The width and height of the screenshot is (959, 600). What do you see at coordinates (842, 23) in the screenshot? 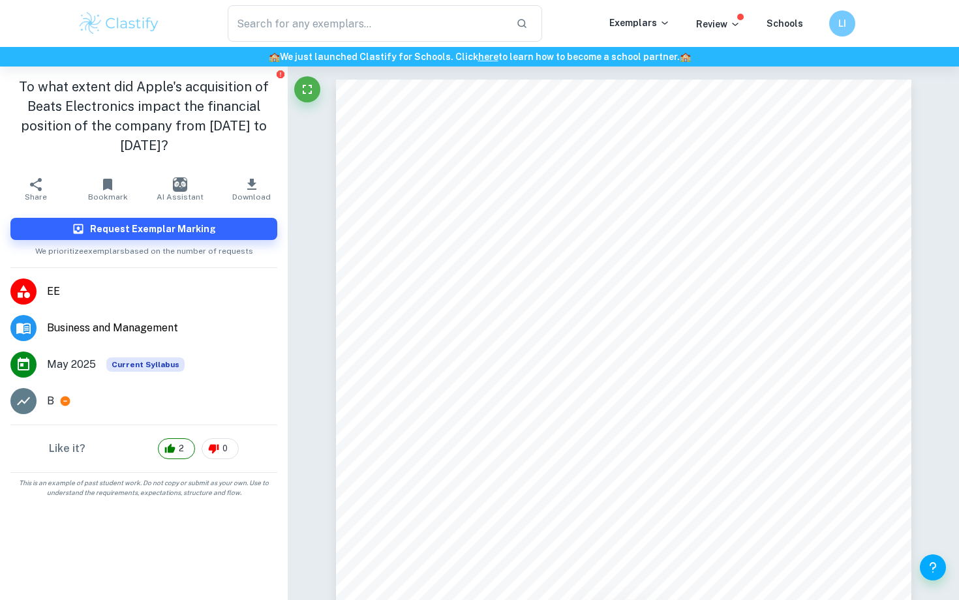
I see `h6: LI` at bounding box center [842, 23].